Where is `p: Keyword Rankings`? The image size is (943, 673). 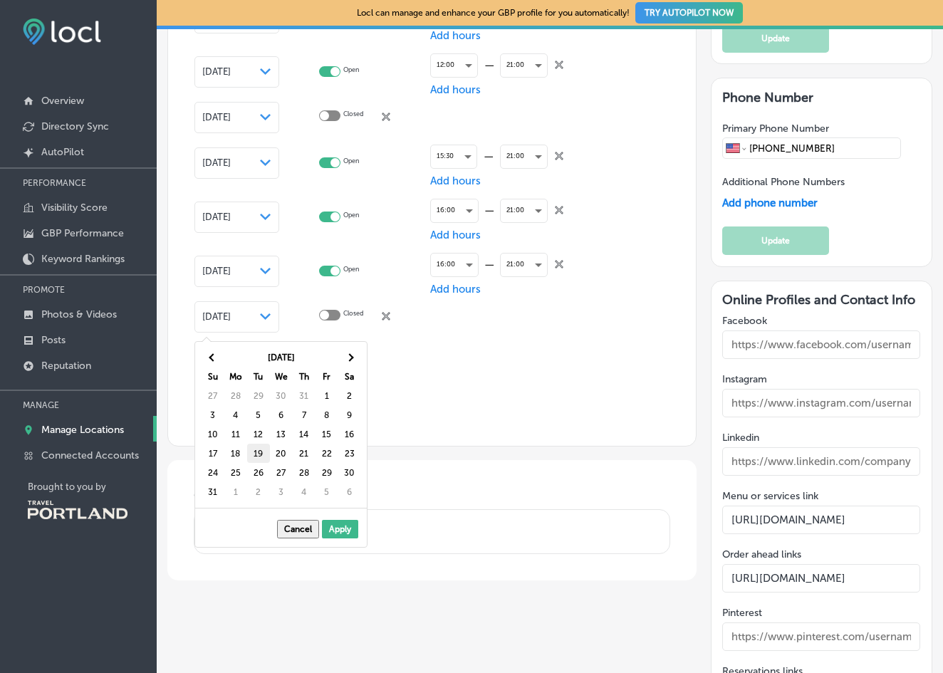
p: Keyword Rankings is located at coordinates (83, 259).